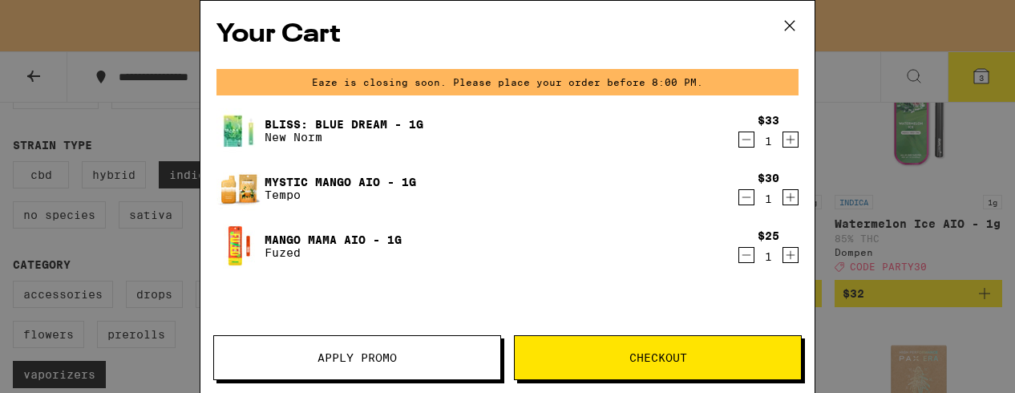 The width and height of the screenshot is (1015, 393). What do you see at coordinates (340, 182) in the screenshot?
I see `a: Mystic Mango AIO - 1g` at bounding box center [340, 182].